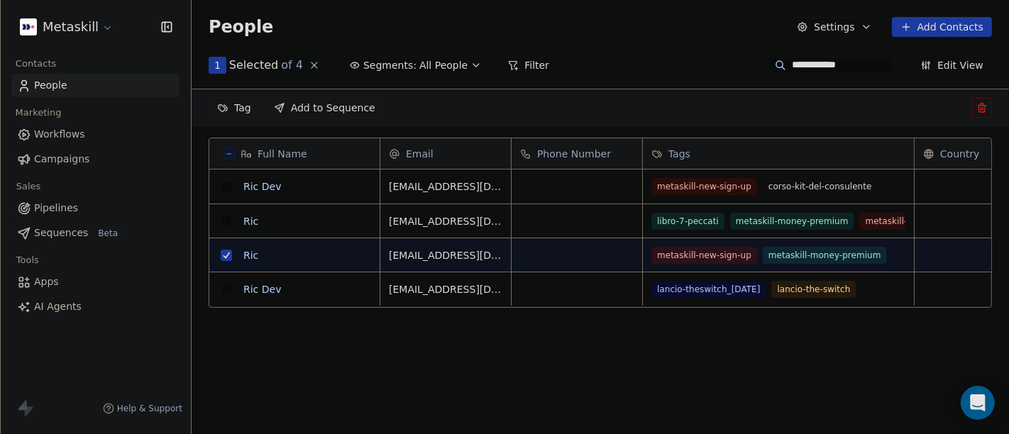  Describe the element at coordinates (528, 65) in the screenshot. I see `button: Filter` at that location.